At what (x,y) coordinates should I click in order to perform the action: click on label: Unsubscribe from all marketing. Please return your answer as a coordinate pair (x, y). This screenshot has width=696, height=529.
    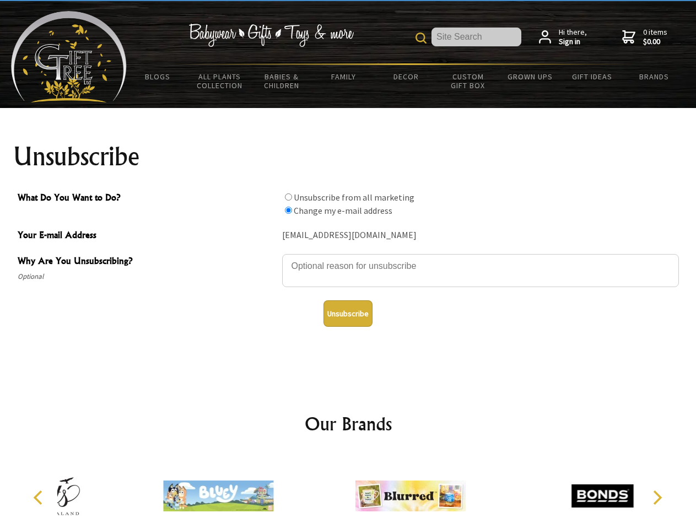
    Looking at the image, I should click on (354, 197).